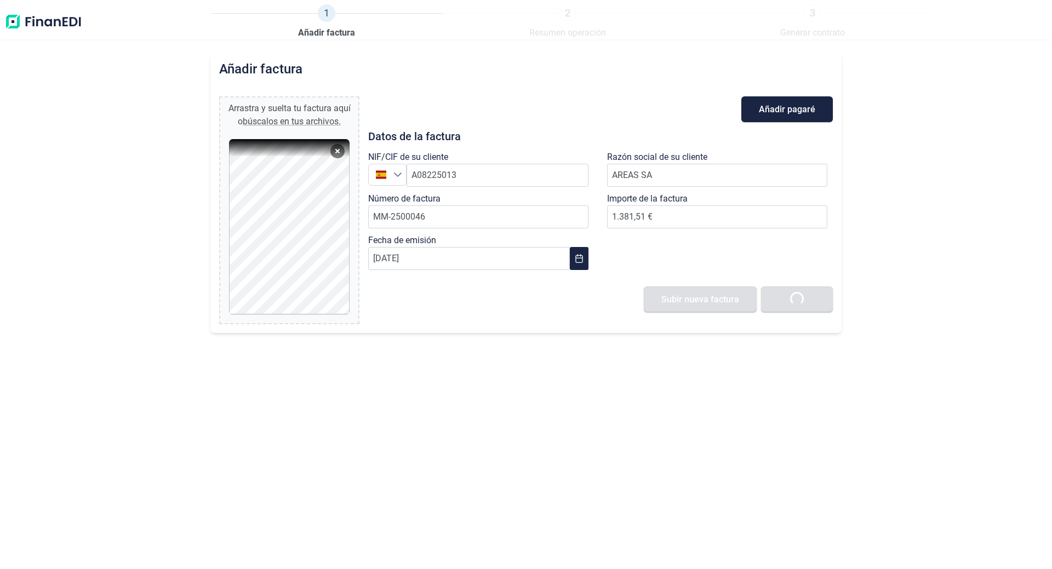 The width and height of the screenshot is (1052, 569). I want to click on button: Añadir pagaré, so click(787, 109).